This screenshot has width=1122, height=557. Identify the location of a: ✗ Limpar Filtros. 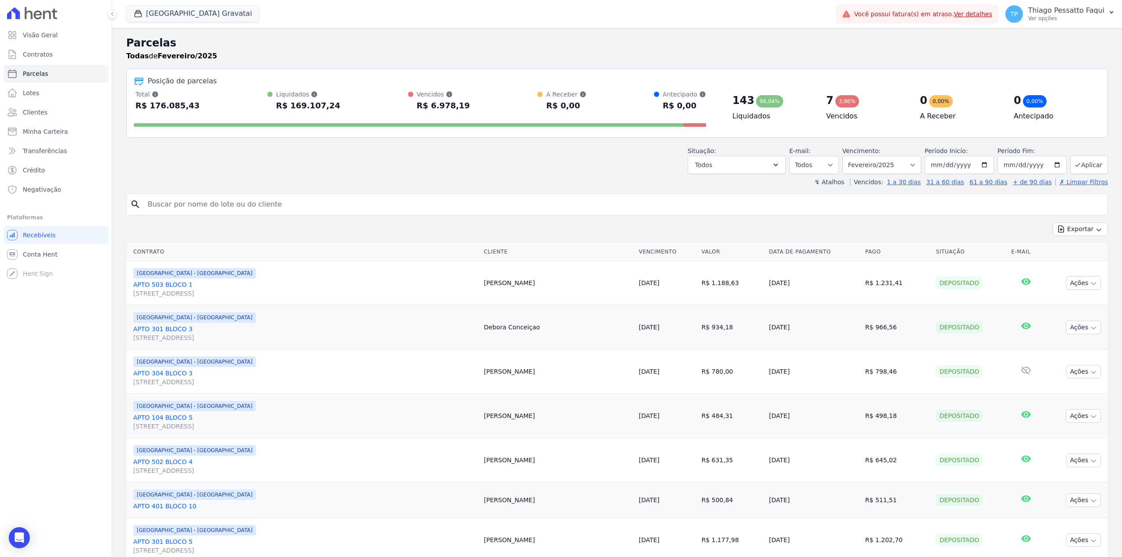
(1082, 182).